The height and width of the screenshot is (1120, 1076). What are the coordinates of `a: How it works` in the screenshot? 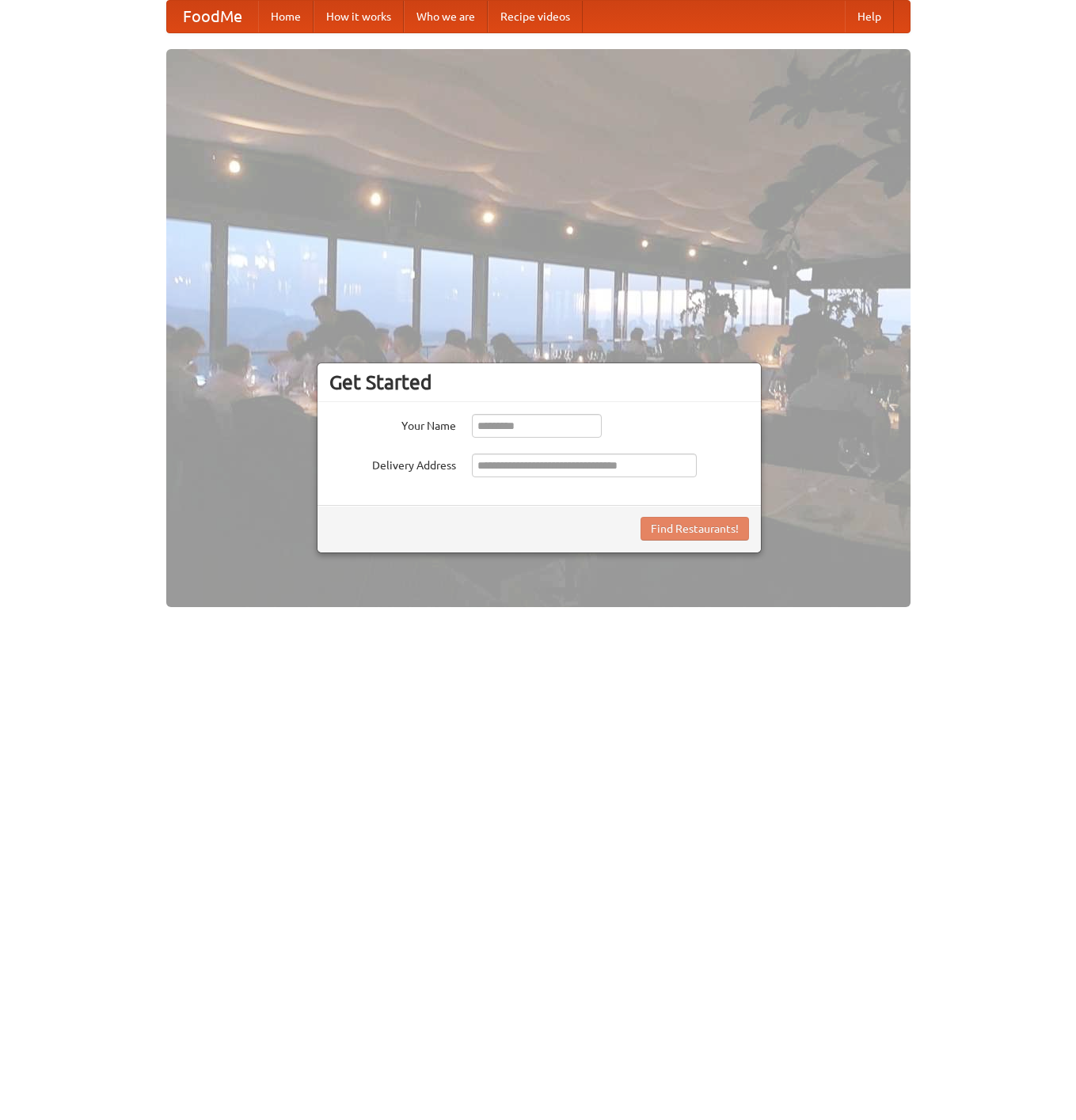 It's located at (359, 17).